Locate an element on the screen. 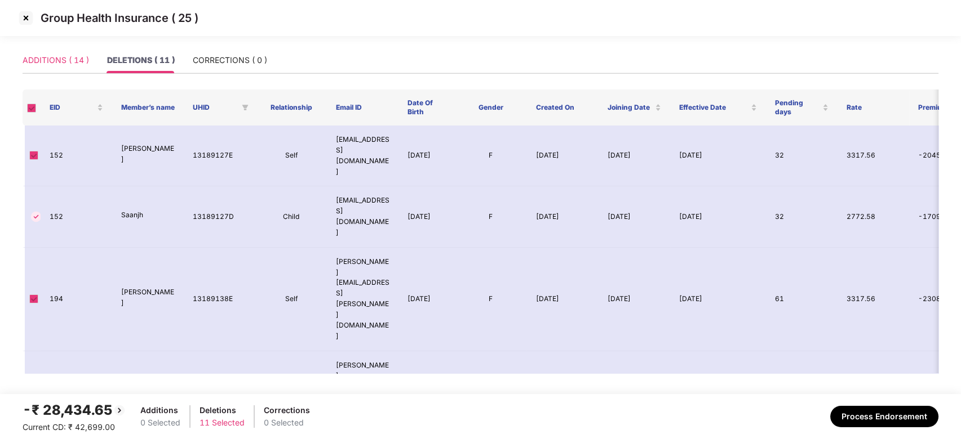  div: Deletions is located at coordinates (222, 411).